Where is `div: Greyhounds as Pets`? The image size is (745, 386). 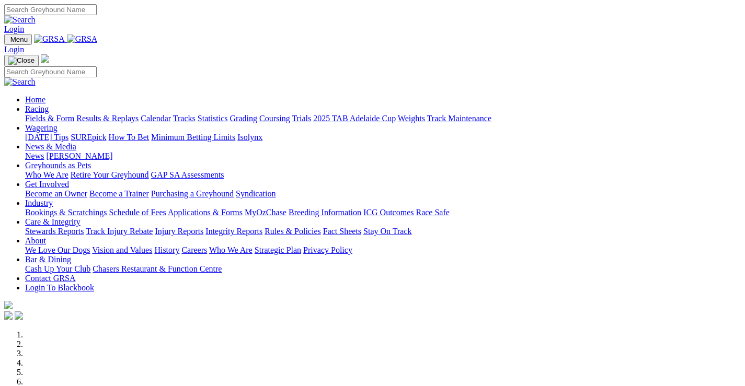 div: Greyhounds as Pets is located at coordinates (383, 175).